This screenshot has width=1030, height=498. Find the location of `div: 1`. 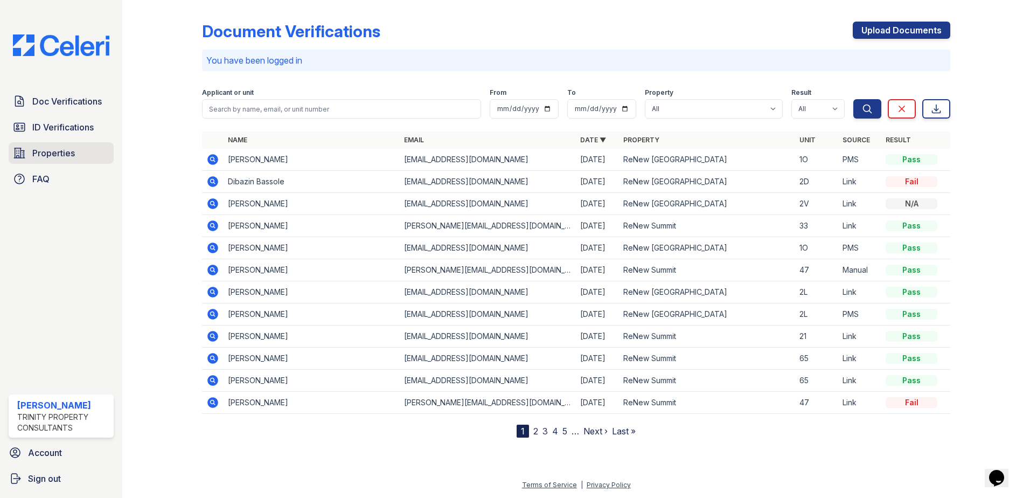

div: 1 is located at coordinates (523, 431).